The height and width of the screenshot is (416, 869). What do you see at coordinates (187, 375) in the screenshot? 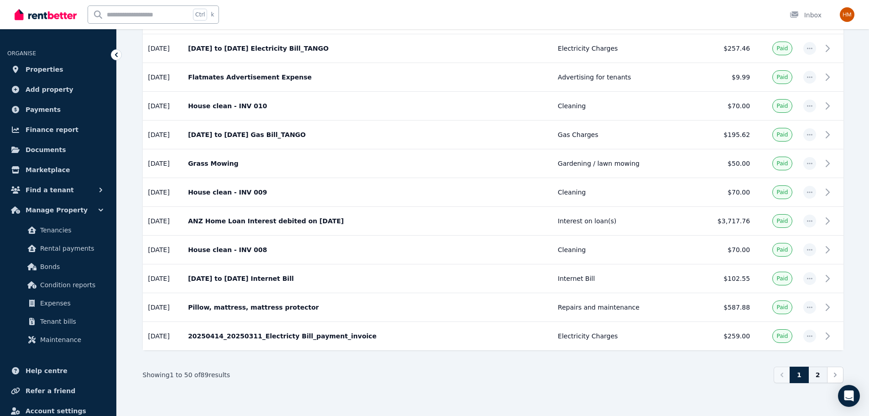
I see `p: Showing to of results` at bounding box center [187, 375].